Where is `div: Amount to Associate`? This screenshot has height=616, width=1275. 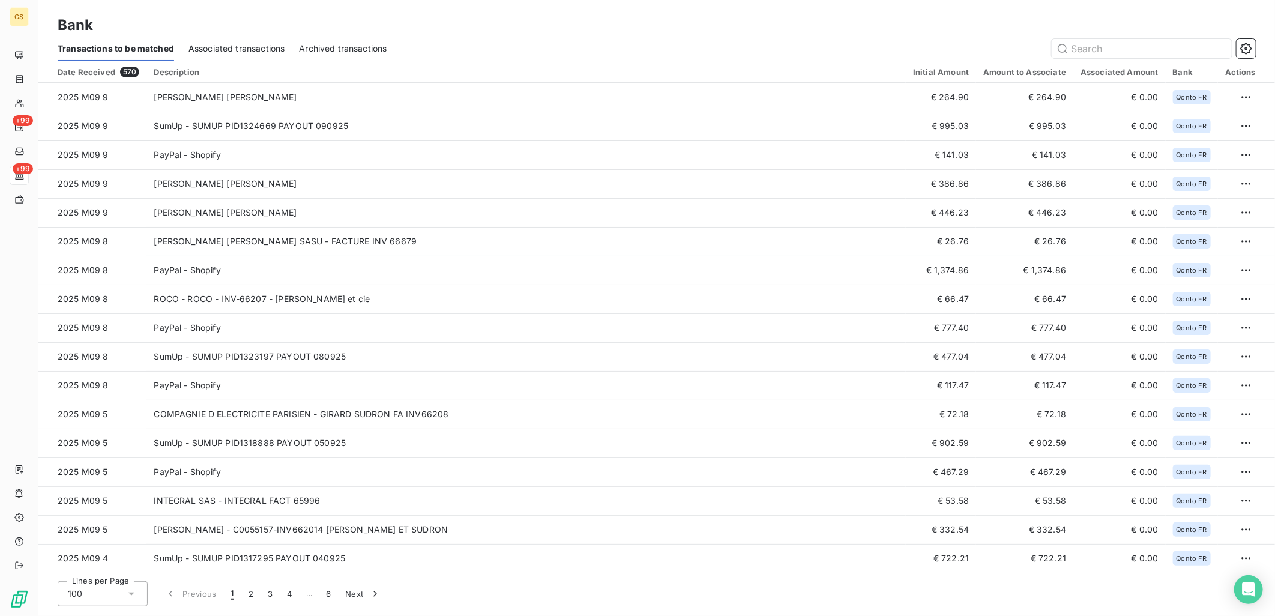 div: Amount to Associate is located at coordinates (1025, 72).